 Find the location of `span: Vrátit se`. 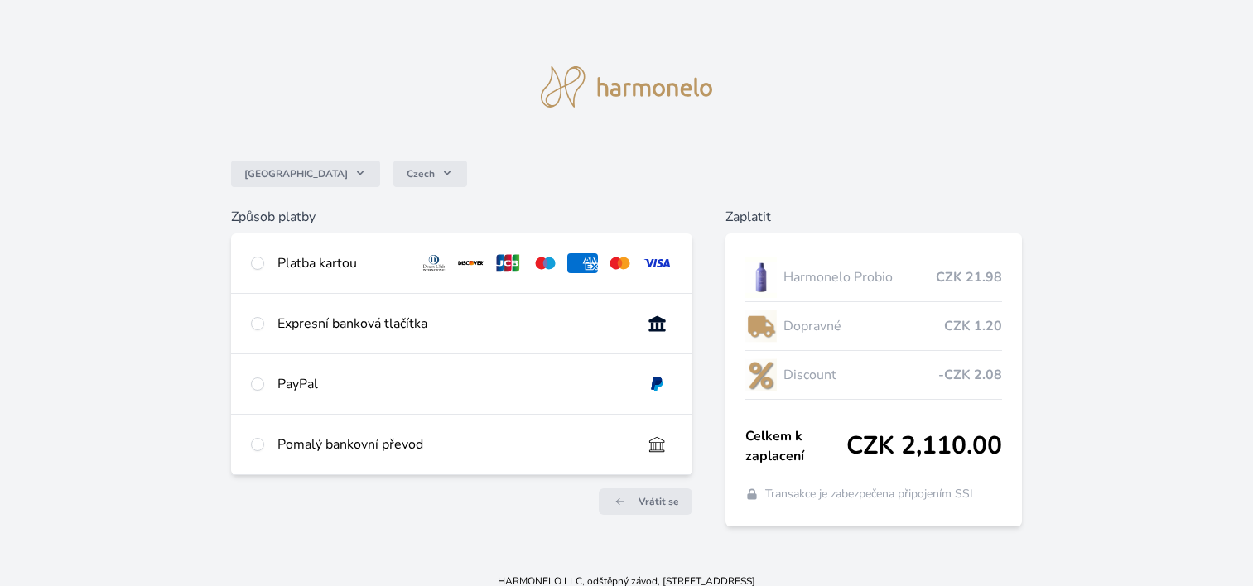

span: Vrátit se is located at coordinates (658, 502).